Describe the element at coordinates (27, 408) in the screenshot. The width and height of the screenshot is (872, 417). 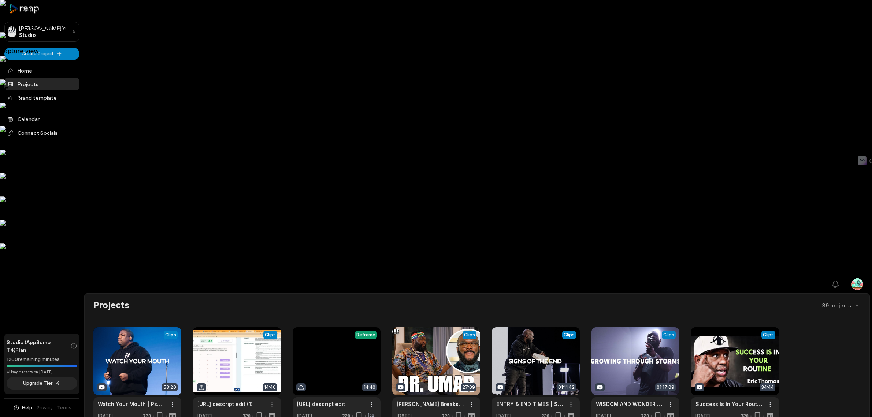
I see `span: Help` at that location.